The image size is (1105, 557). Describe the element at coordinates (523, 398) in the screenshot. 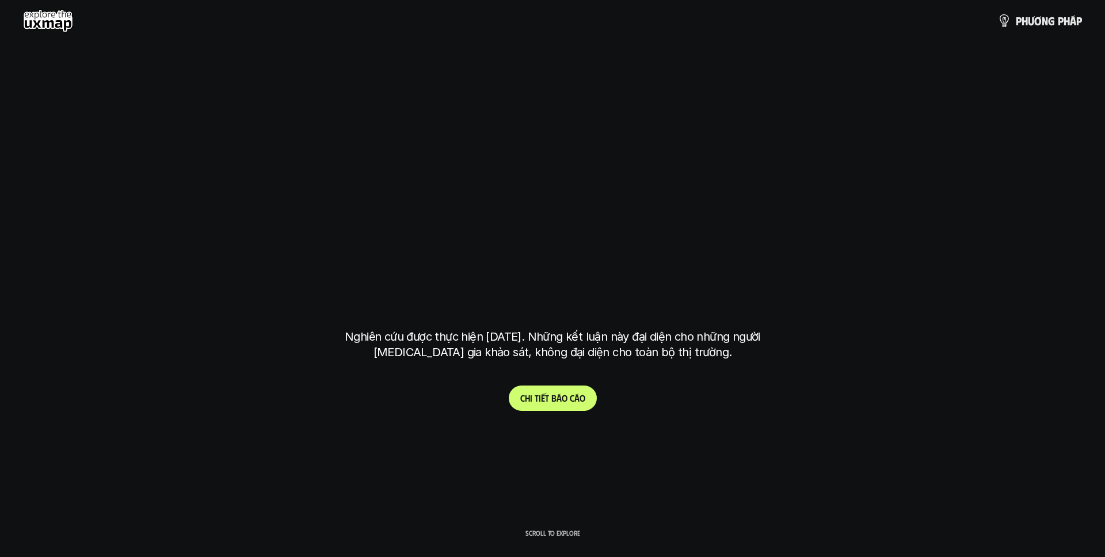

I see `span: C` at that location.